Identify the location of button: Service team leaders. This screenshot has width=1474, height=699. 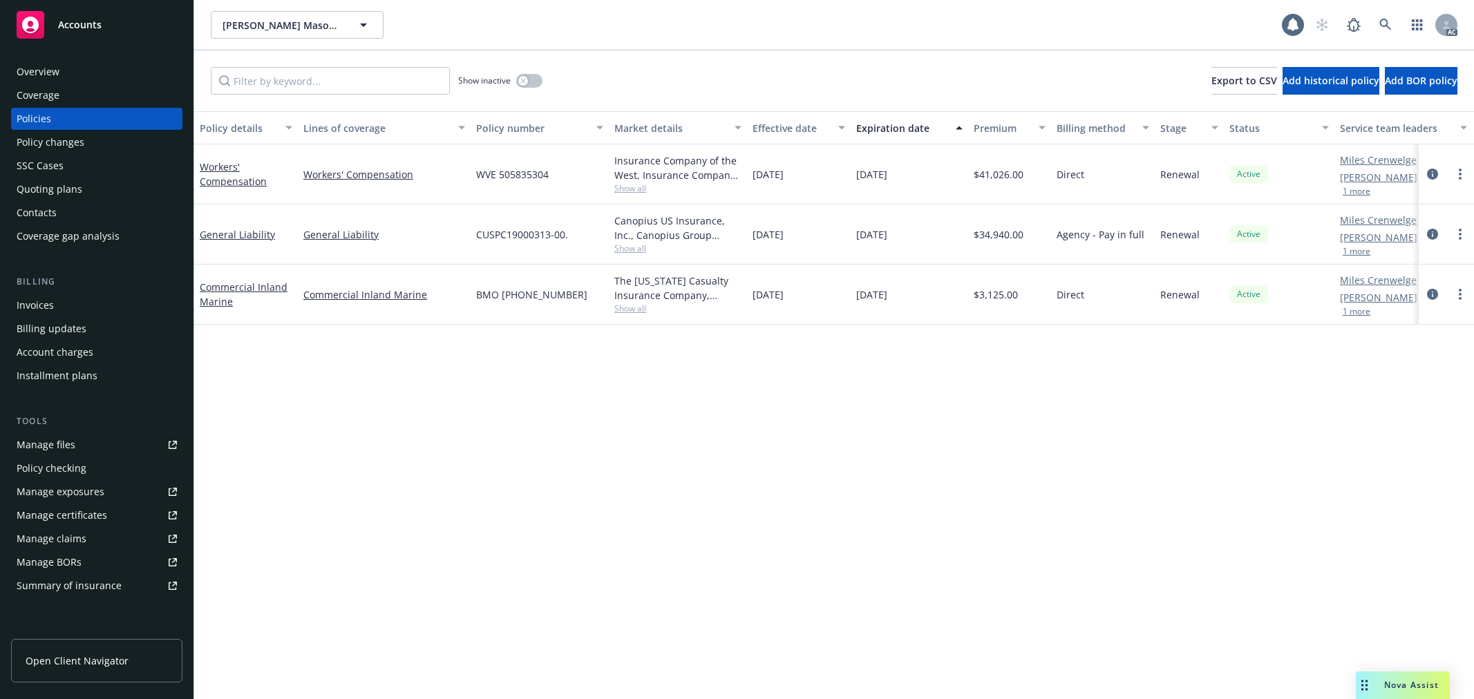
(1404, 128).